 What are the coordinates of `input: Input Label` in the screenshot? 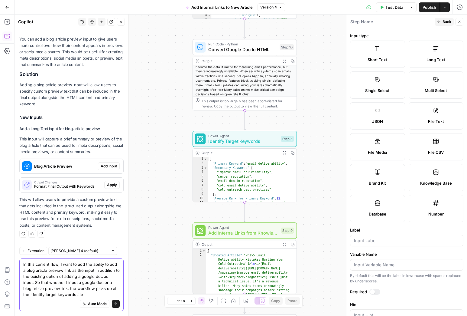 It's located at (407, 241).